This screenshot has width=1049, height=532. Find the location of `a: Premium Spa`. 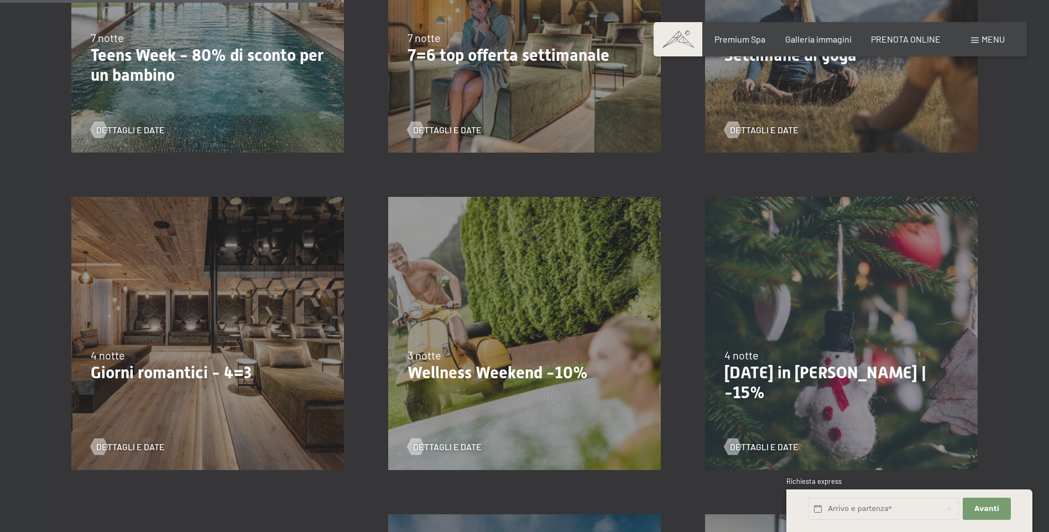

a: Premium Spa is located at coordinates (740, 39).